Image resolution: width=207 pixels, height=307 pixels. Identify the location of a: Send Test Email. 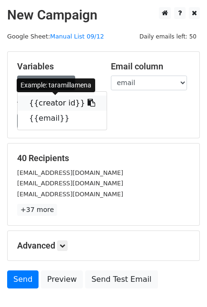
(121, 280).